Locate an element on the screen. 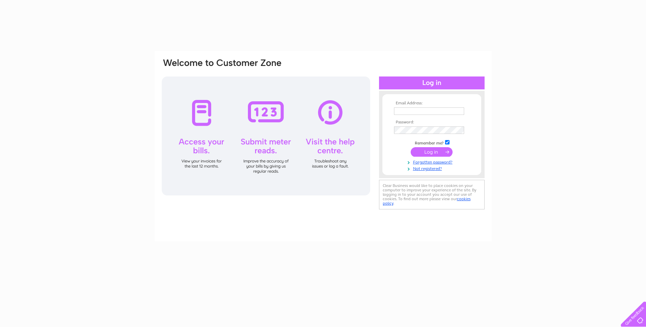 The height and width of the screenshot is (327, 646). a: Not registered? is located at coordinates (432, 168).